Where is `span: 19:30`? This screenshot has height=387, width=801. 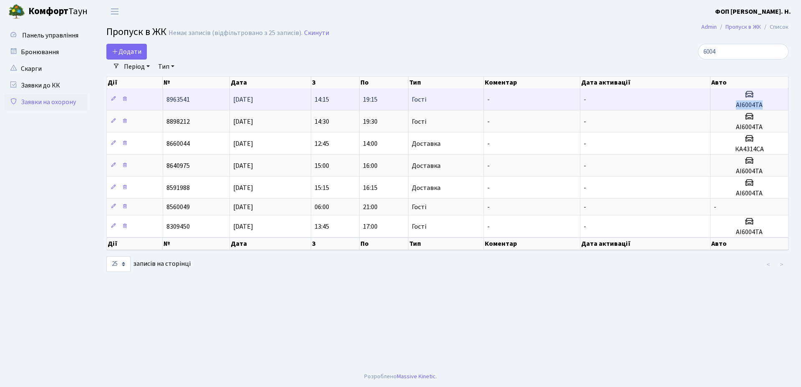 span: 19:30 is located at coordinates (370, 122).